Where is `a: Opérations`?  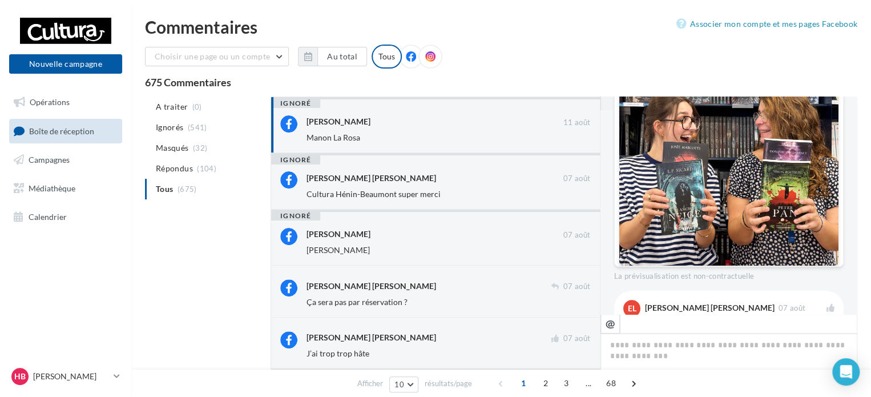 a: Opérations is located at coordinates (66, 102).